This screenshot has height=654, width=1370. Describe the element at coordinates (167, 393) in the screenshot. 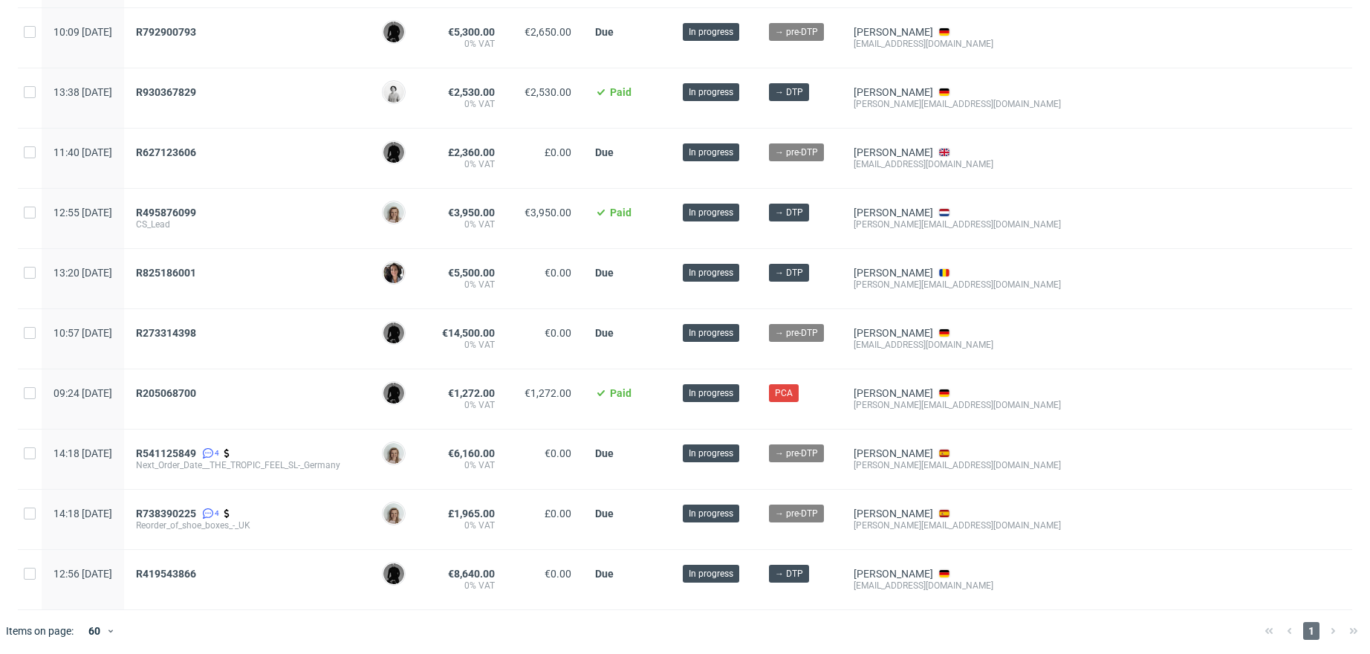

I see `a: R205068700` at that location.